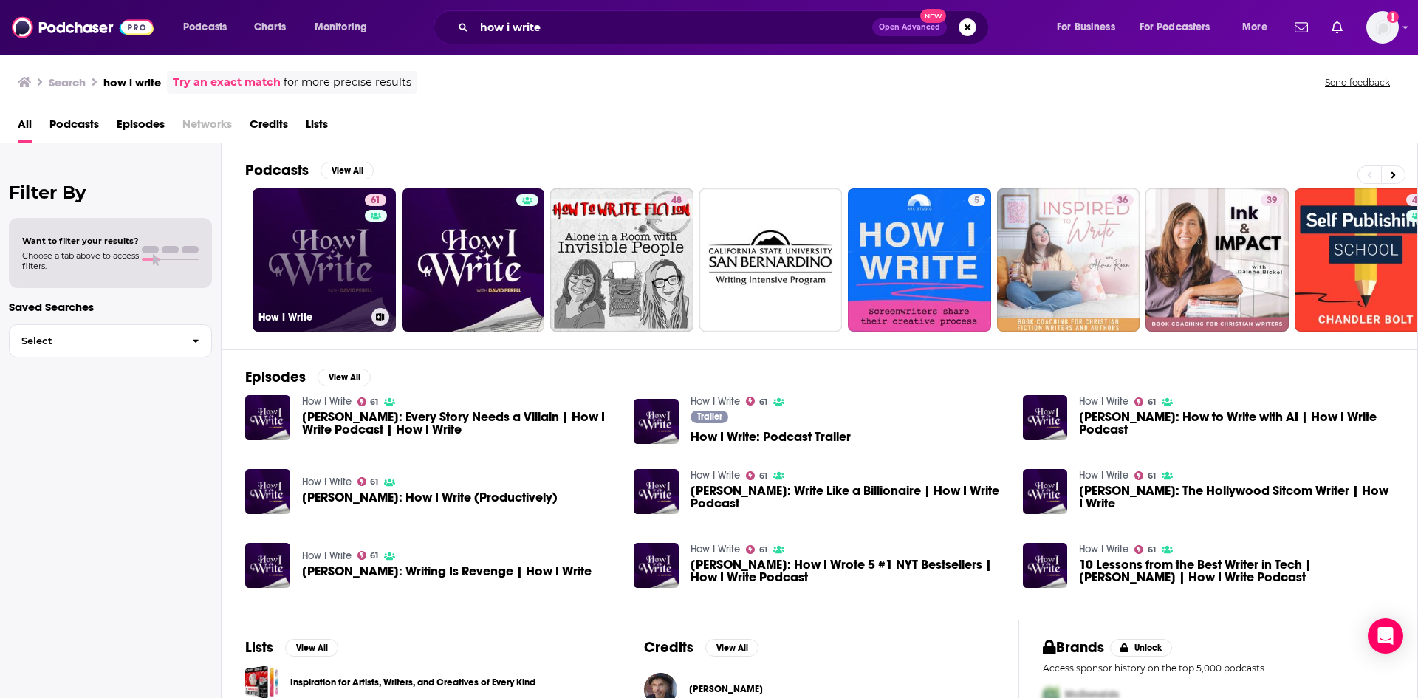  What do you see at coordinates (24, 127) in the screenshot?
I see `span: All` at bounding box center [24, 127].